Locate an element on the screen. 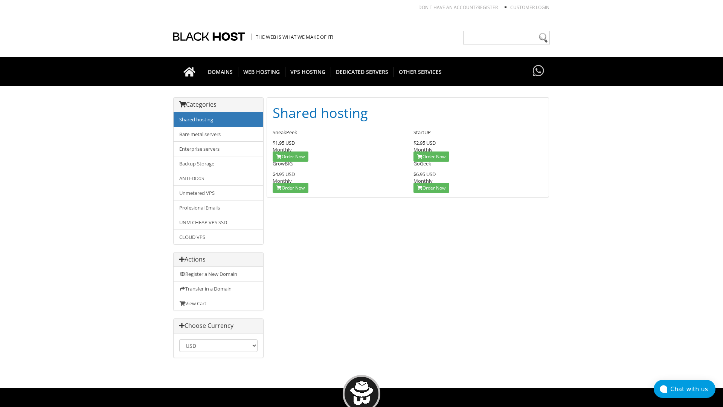  span: The Web is what we make of it! is located at coordinates (292, 37).